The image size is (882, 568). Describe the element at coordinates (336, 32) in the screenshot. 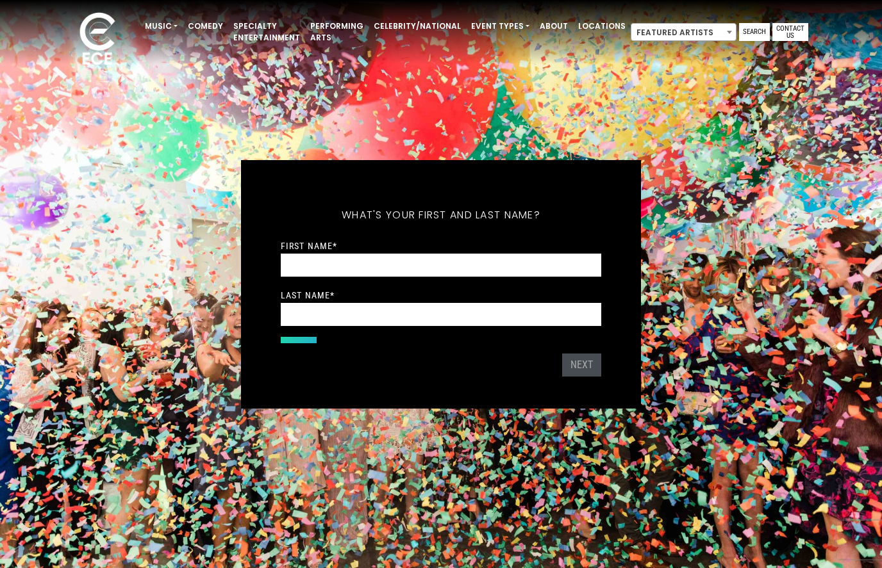

I see `a: Performing Arts` at that location.